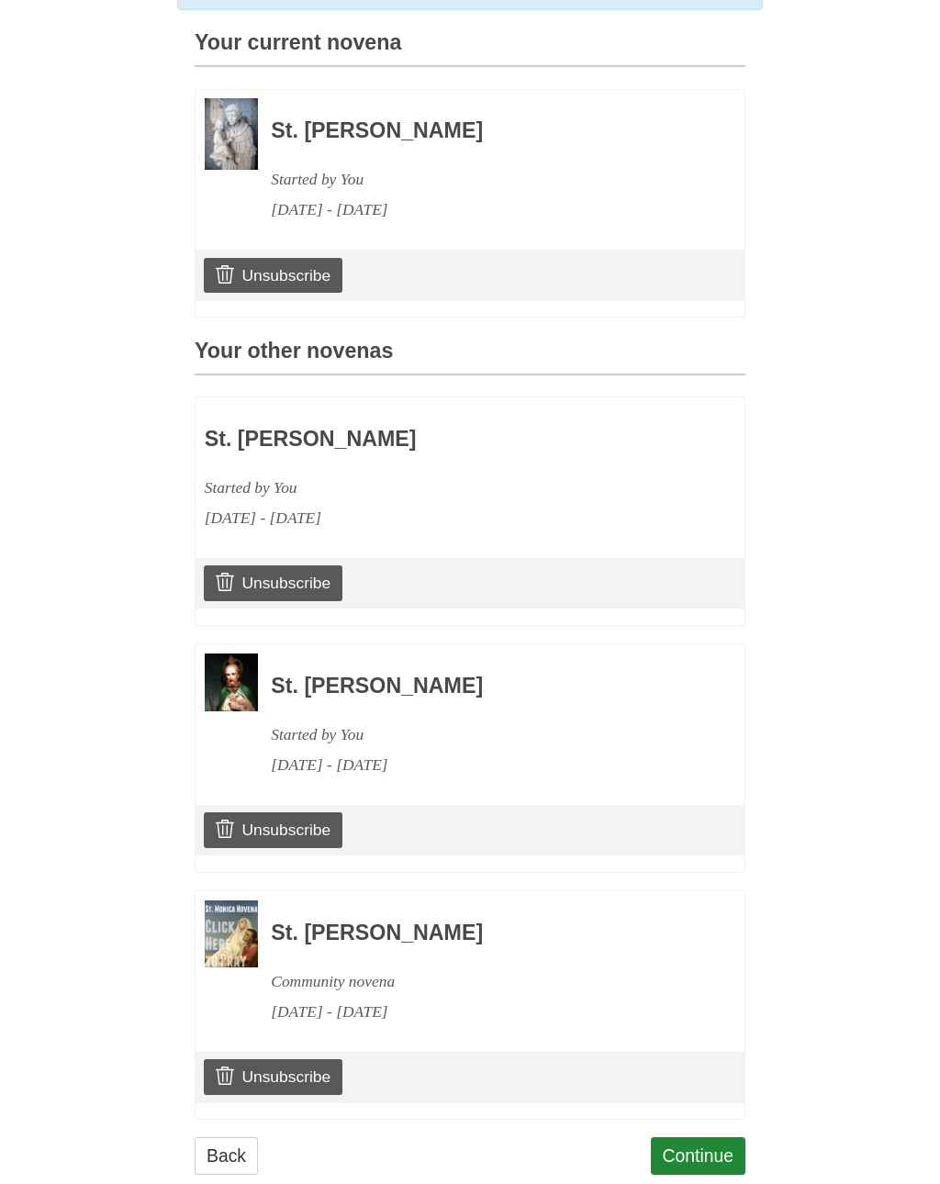 The width and height of the screenshot is (940, 1184). I want to click on a: Back, so click(226, 1156).